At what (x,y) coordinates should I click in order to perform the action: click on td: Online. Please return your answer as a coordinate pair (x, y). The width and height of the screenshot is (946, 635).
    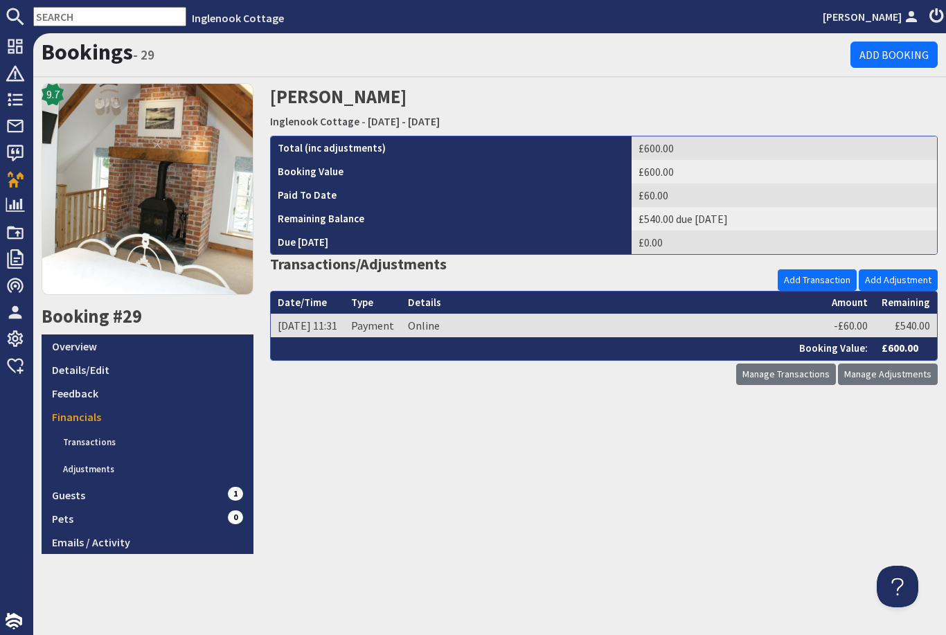
    Looking at the image, I should click on (613, 326).